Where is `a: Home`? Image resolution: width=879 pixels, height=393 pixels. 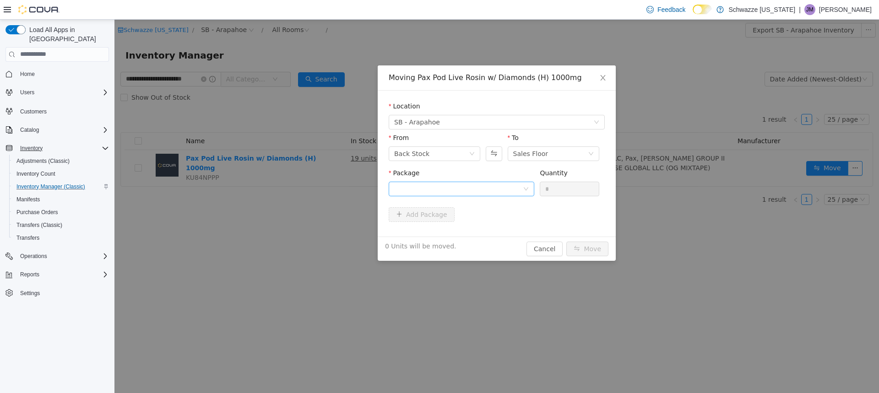 a: Home is located at coordinates (27, 74).